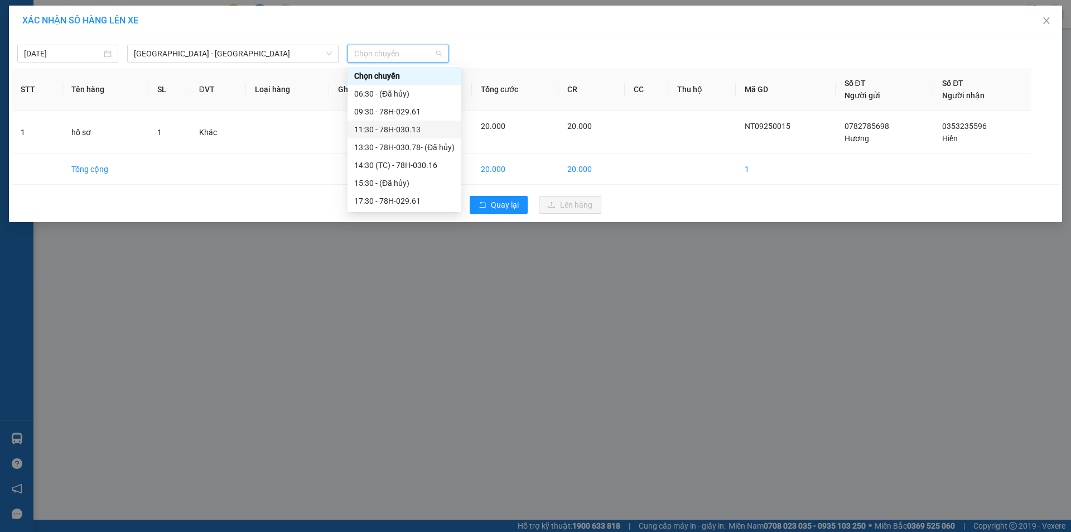 This screenshot has width=1071, height=532. I want to click on button: Close, so click(1047, 21).